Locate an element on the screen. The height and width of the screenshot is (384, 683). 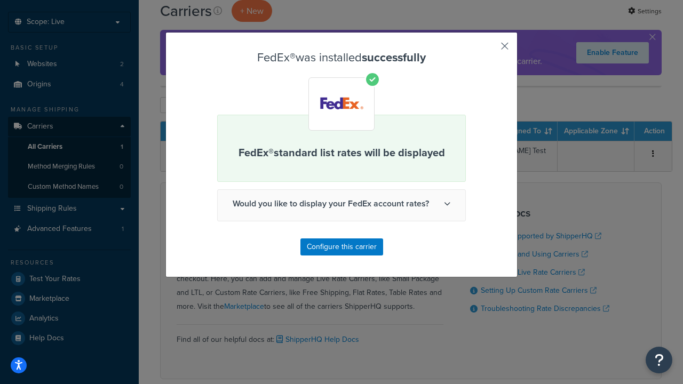
div: FedEx® standard list rates will be displayed is located at coordinates (341, 148).